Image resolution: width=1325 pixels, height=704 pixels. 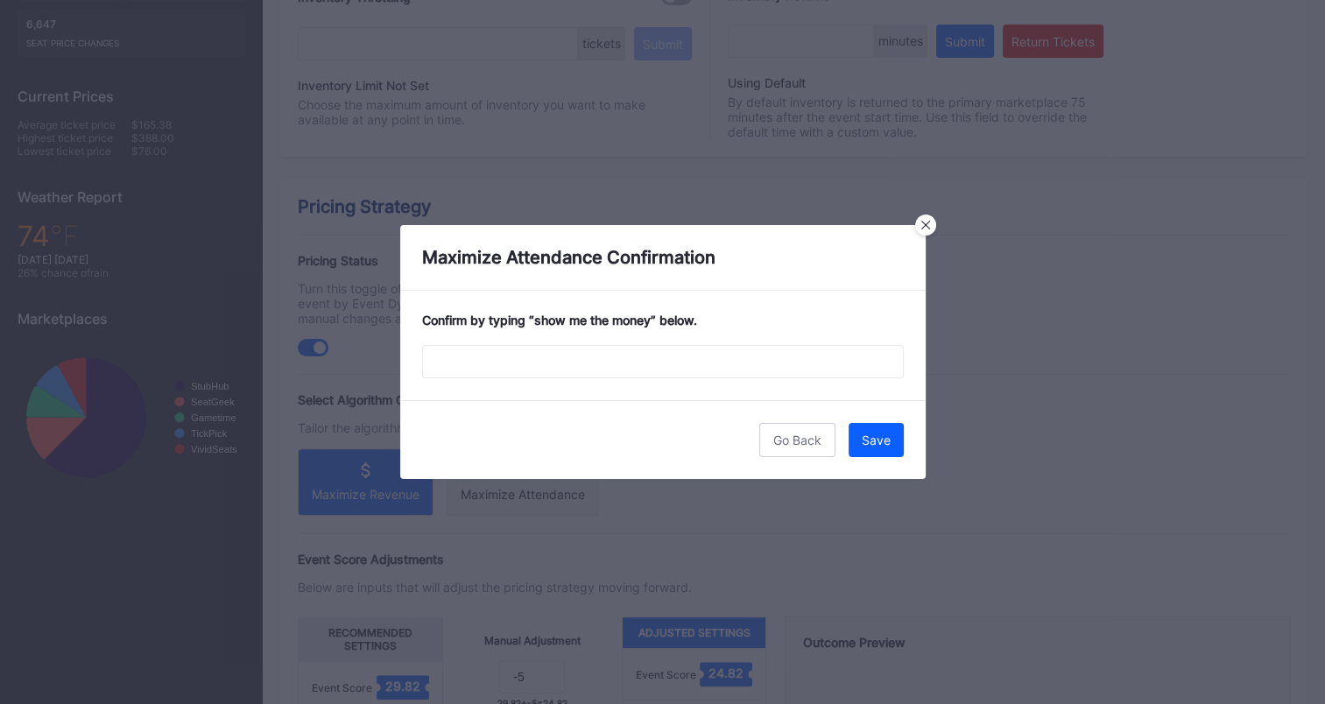 What do you see at coordinates (797, 440) in the screenshot?
I see `div: Go Back` at bounding box center [797, 440].